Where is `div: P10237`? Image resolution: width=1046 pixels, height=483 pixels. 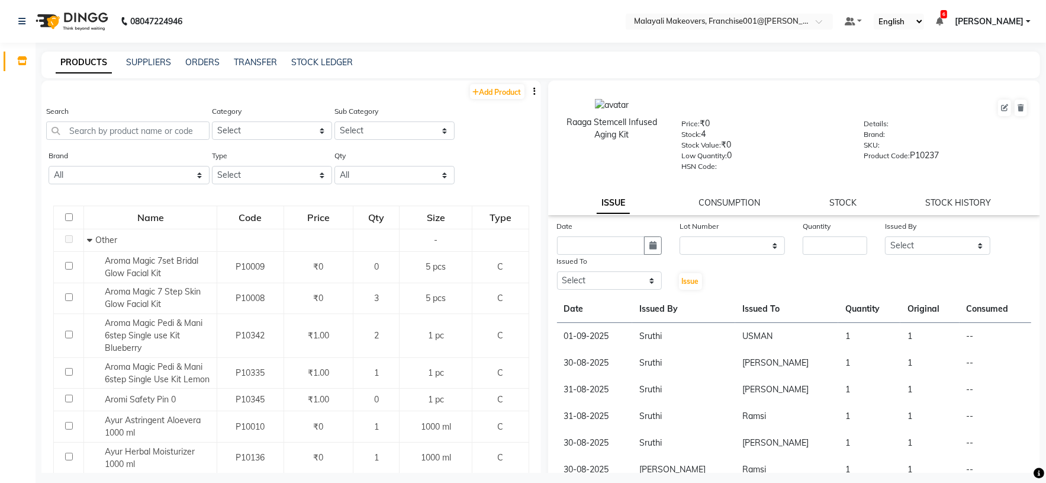 div: P10237 is located at coordinates (946, 158).